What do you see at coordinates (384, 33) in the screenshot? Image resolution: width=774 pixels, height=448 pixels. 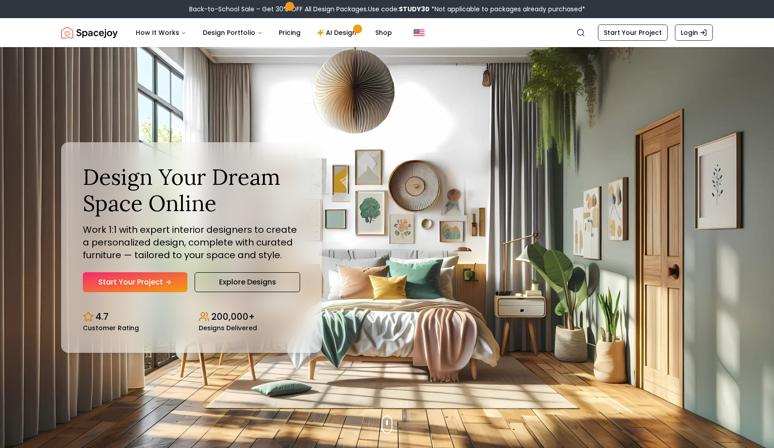 I see `a: Shop` at bounding box center [384, 33].